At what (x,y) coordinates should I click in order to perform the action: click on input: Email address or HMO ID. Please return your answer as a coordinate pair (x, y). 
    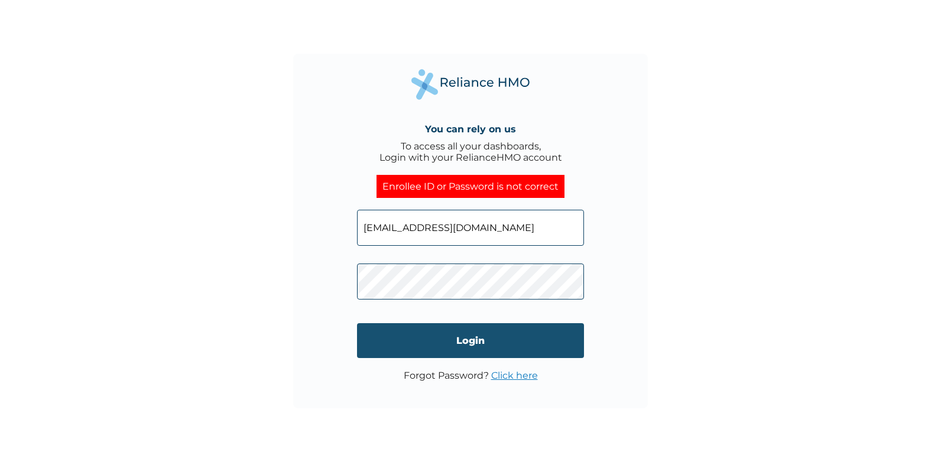
    Looking at the image, I should click on (470, 227).